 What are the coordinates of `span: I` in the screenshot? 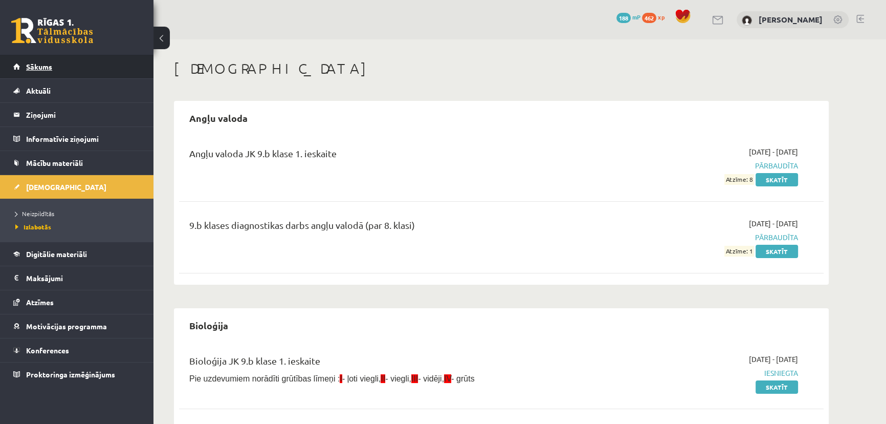 It's located at (341, 378).